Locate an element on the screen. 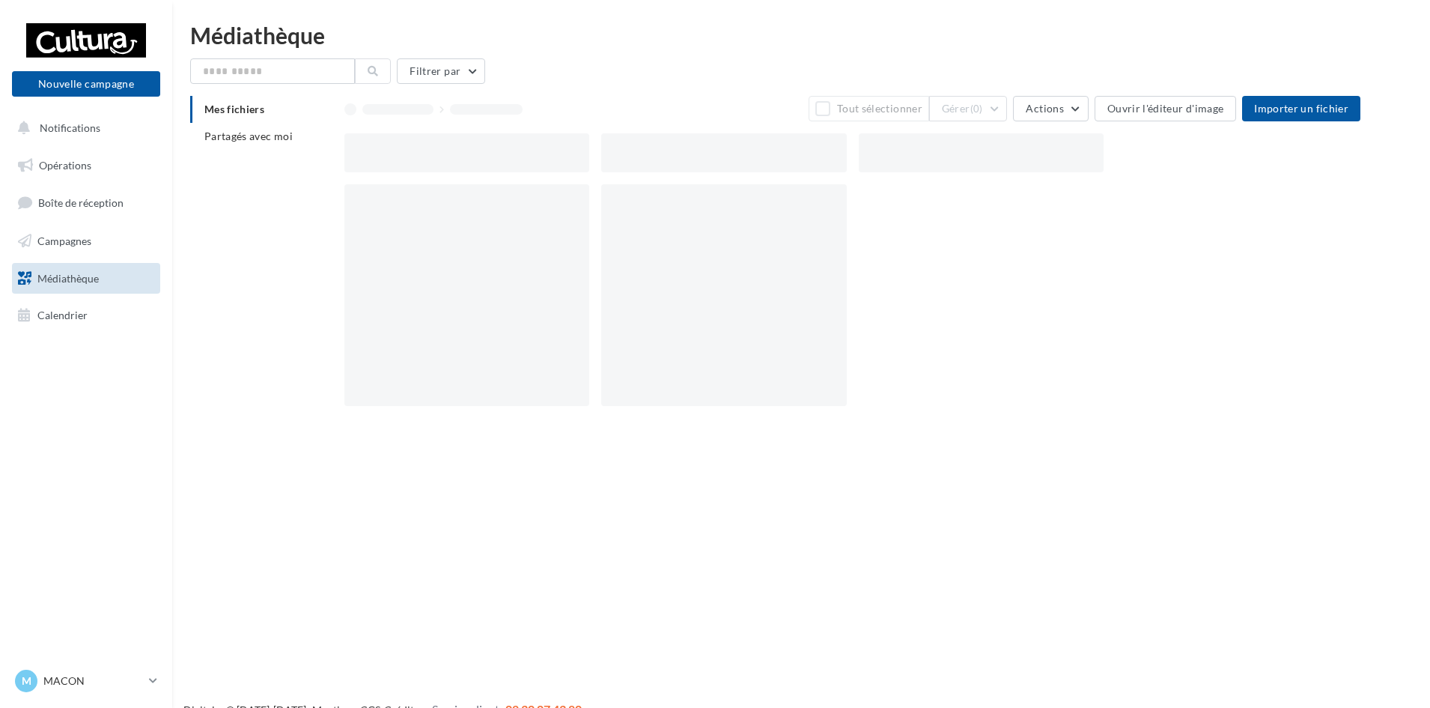  span: Importer un fichier is located at coordinates (1301, 108).